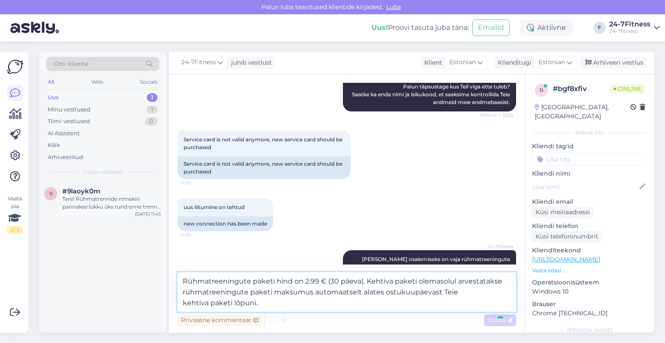 Image resolution: width=665 pixels, height=343 pixels. Describe the element at coordinates (590, 282) in the screenshot. I see `p: Operatsioonisüsteem` at that location.